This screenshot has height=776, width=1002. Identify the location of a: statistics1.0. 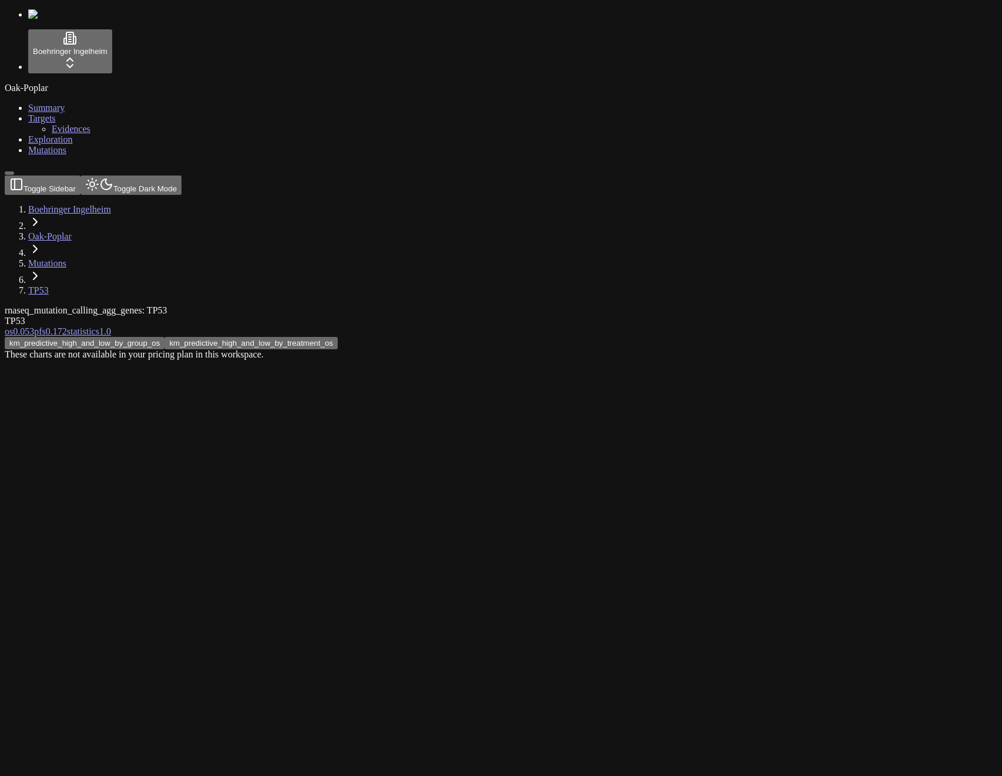
(89, 331).